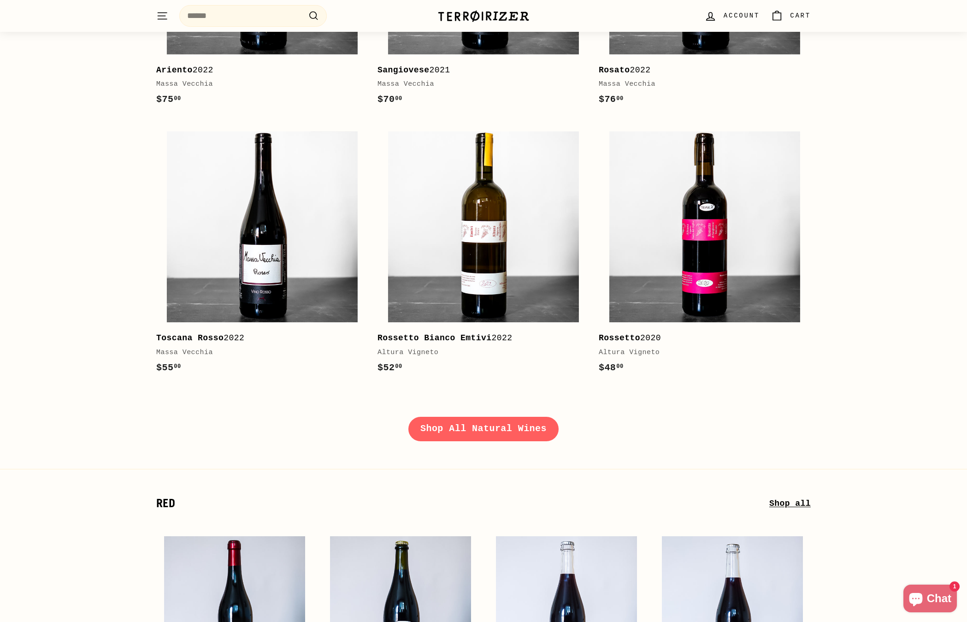  I want to click on span: $55, so click(169, 367).